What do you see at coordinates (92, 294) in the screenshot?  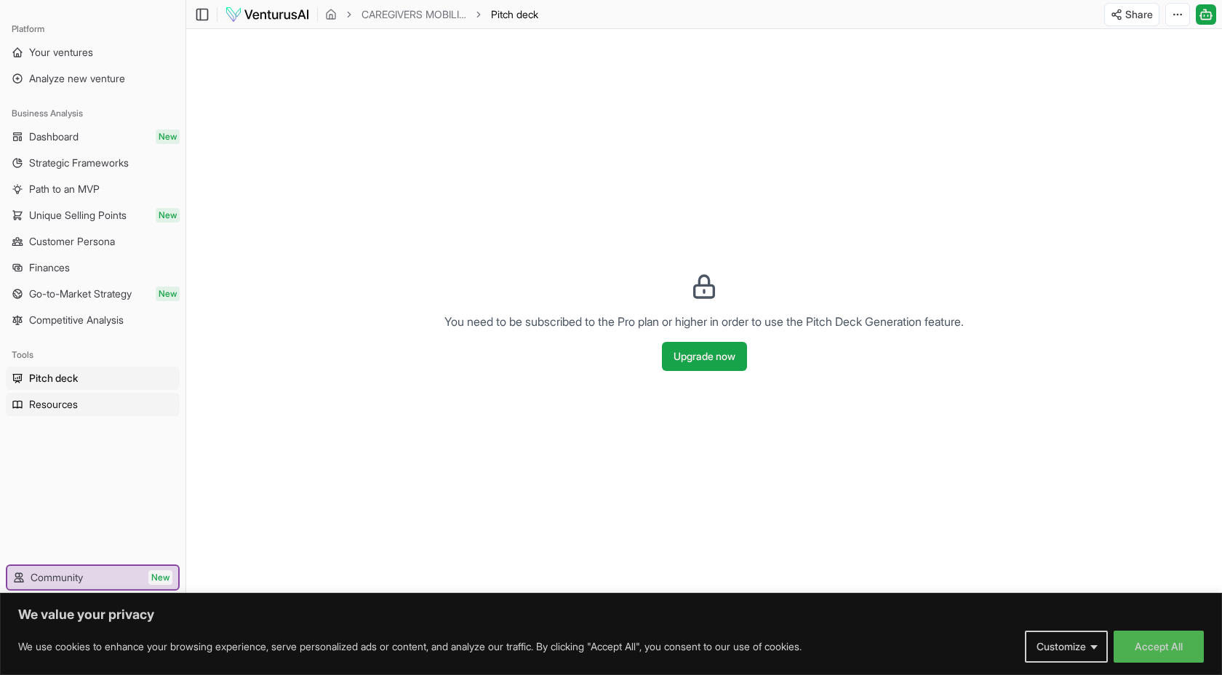 I see `a: Go-to-Market StrategyNew` at bounding box center [92, 294].